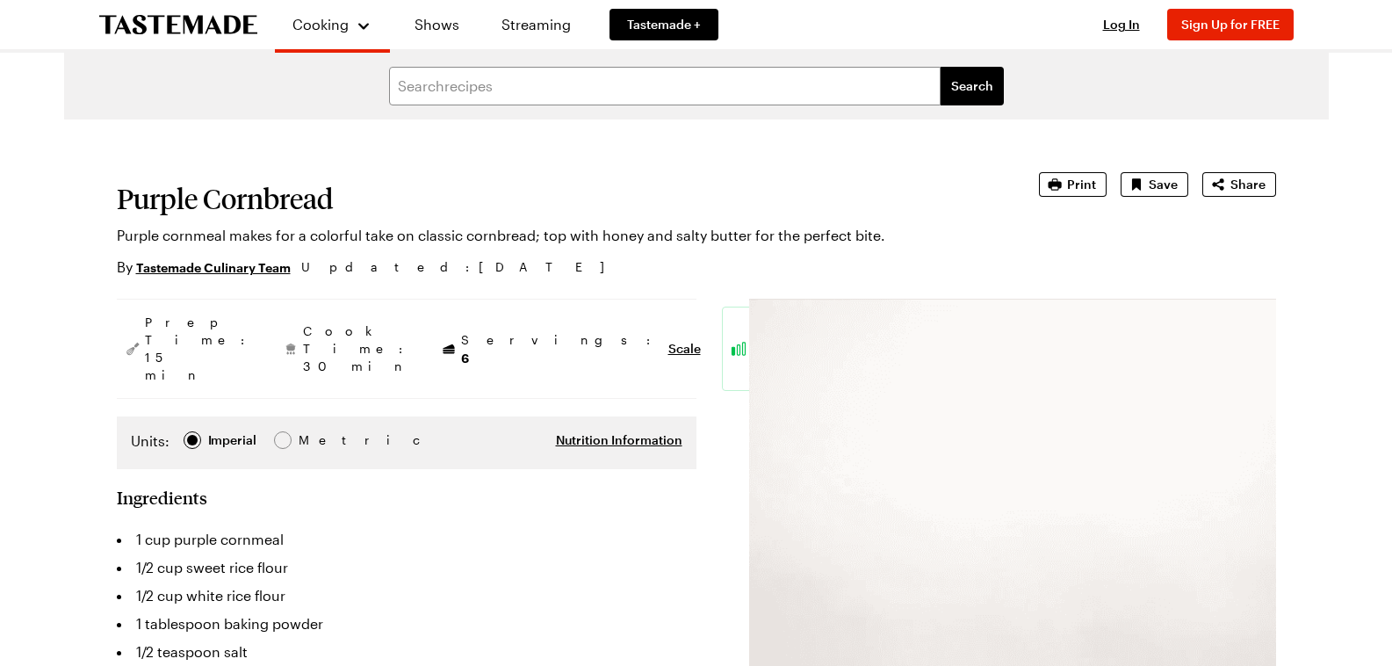 The width and height of the screenshot is (1392, 666). What do you see at coordinates (233, 440) in the screenshot?
I see `span: Imperial` at bounding box center [233, 440].